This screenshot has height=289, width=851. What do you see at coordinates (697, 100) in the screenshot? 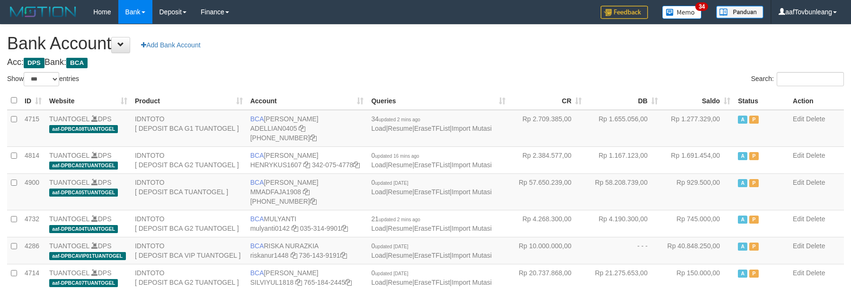
I see `th: Saldo: activate to sort column ascending` at bounding box center [697, 100].